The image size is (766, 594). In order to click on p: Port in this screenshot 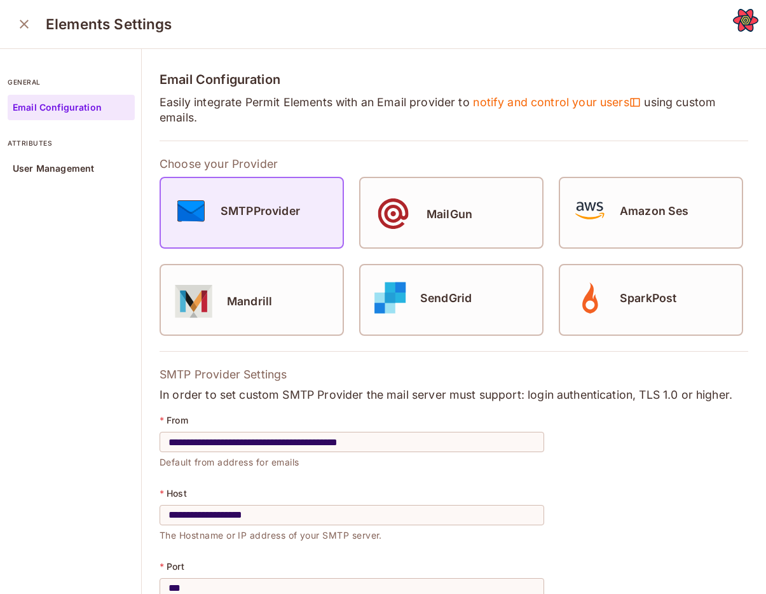, I will do `click(175, 566)`.